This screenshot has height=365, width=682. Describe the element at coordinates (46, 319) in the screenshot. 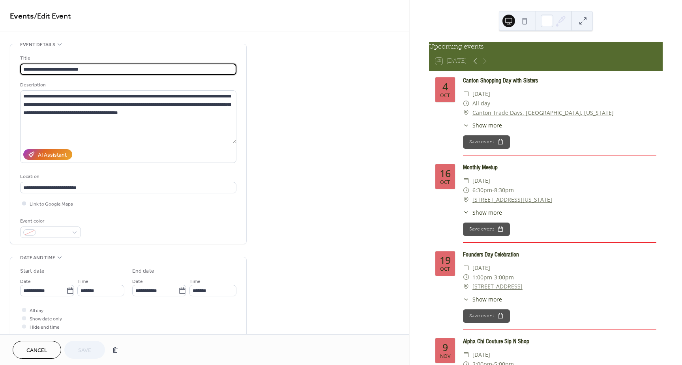

I see `span: Show date only` at that location.